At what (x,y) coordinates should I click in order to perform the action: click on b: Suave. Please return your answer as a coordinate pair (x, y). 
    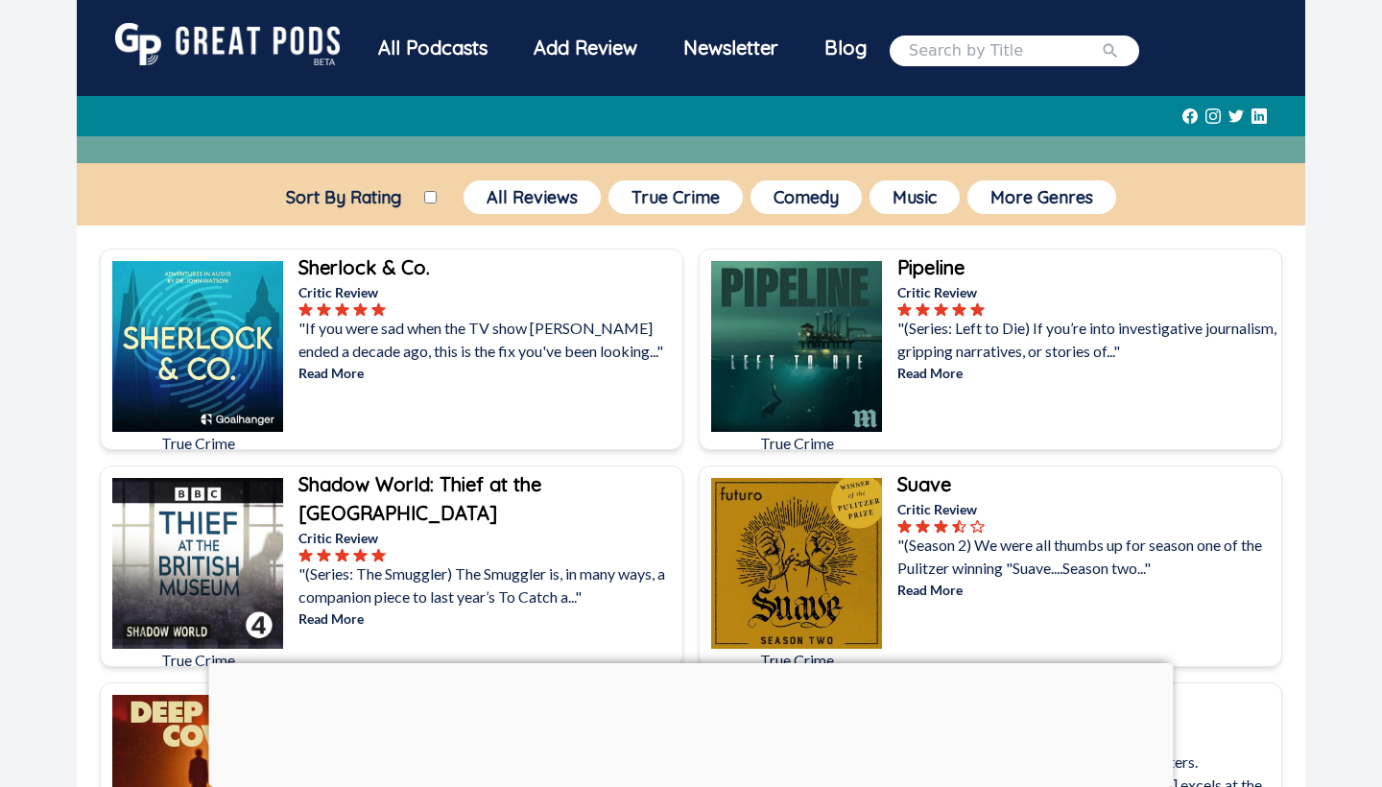
    Looking at the image, I should click on (924, 484).